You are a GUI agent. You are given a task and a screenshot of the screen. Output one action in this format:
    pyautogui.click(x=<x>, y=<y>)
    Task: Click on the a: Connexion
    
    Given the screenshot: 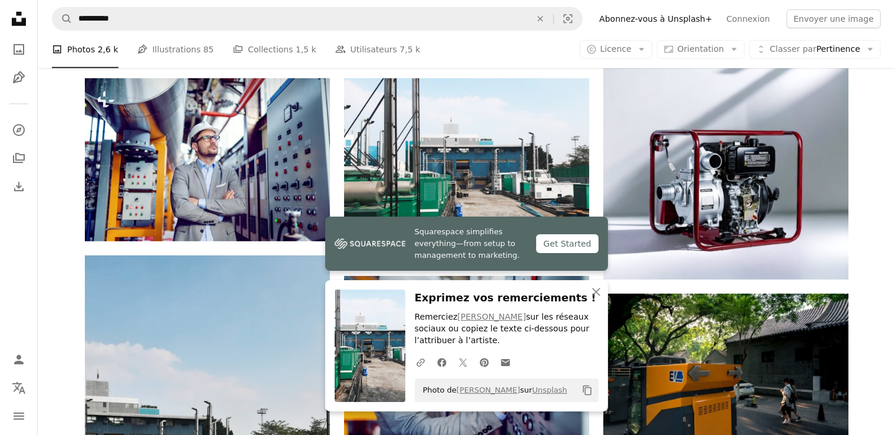 What is the action you would take?
    pyautogui.click(x=748, y=19)
    